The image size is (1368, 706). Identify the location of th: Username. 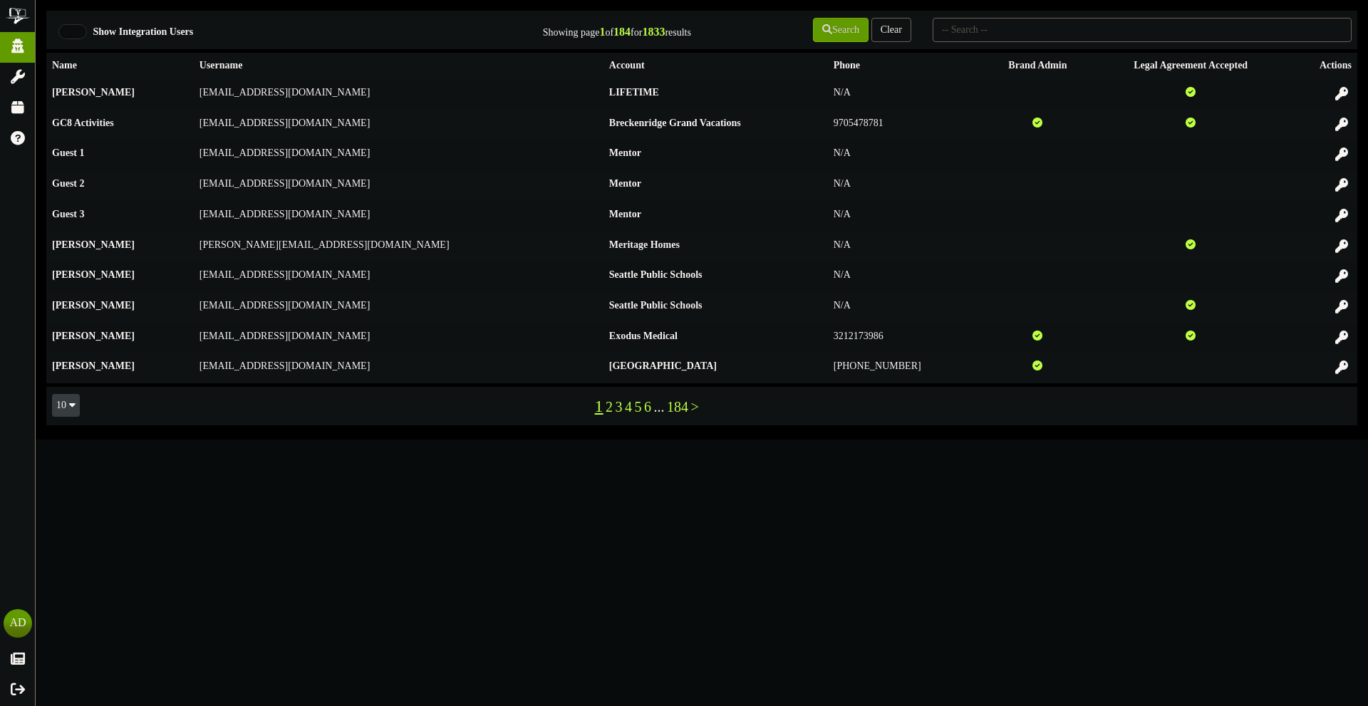
(398, 66).